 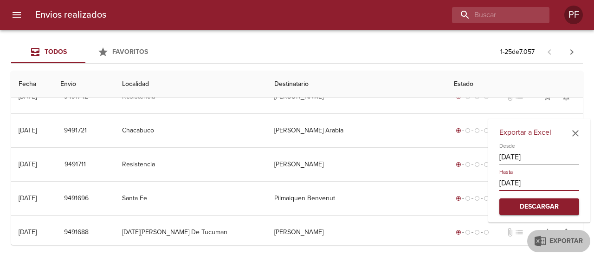 I want to click on button: menu, so click(x=17, y=15).